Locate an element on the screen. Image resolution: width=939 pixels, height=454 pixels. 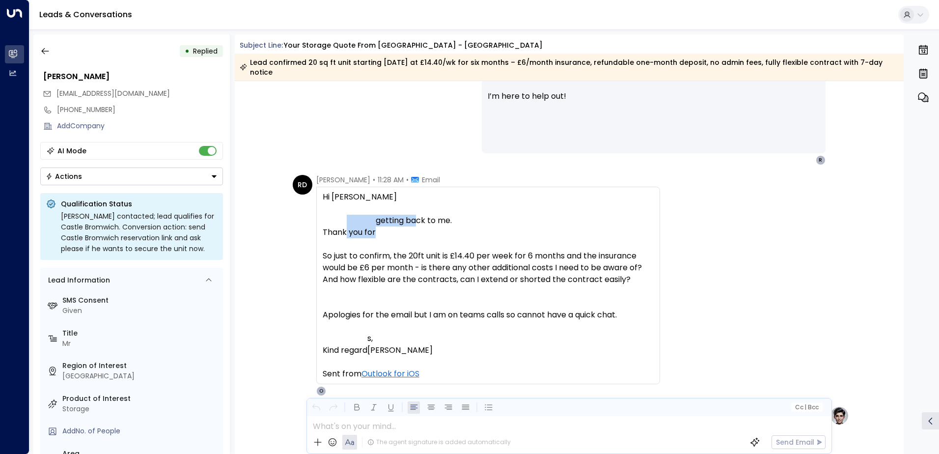
button: Actions is located at coordinates (132, 176).